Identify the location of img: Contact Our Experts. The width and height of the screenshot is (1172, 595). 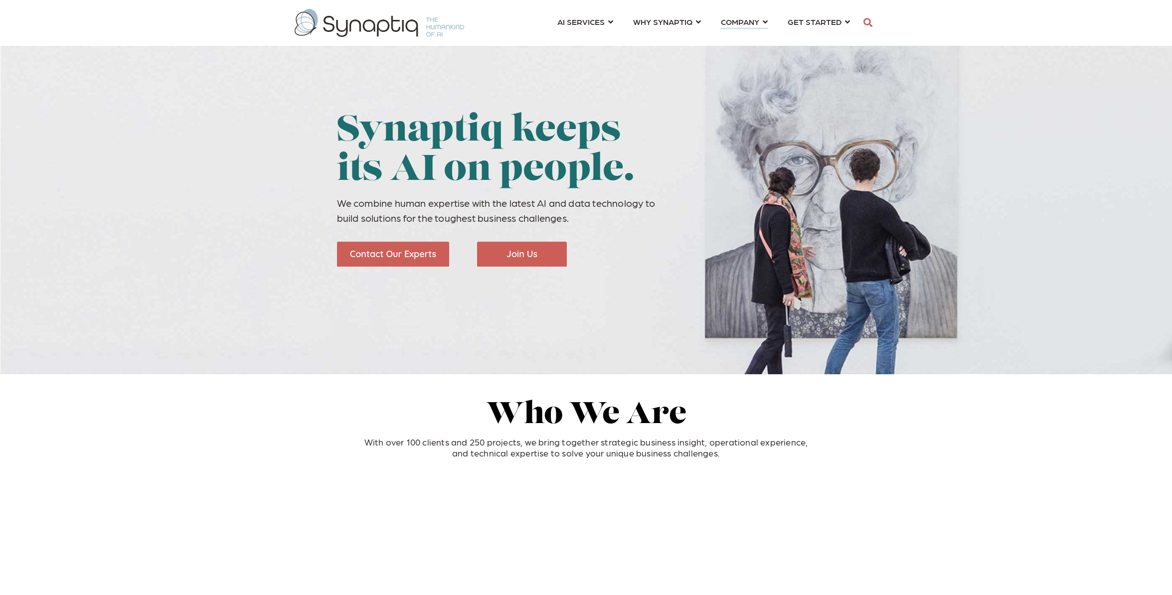
(393, 254).